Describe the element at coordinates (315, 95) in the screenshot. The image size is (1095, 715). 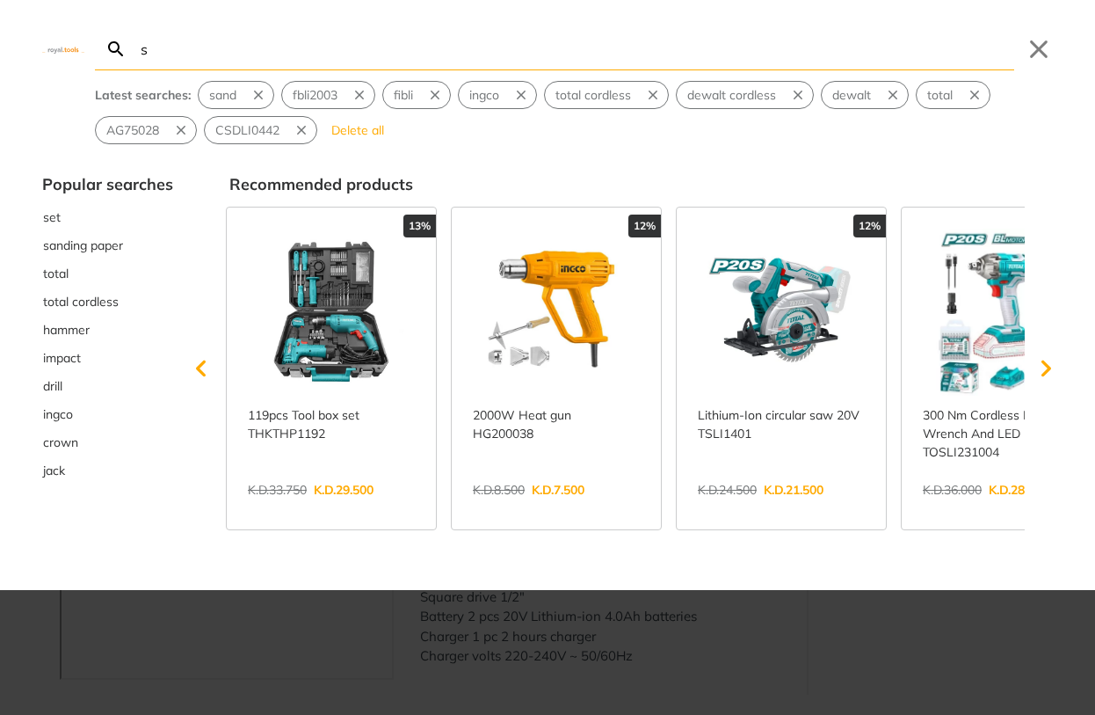
I see `button: Select suggestion: fbli2003` at that location.